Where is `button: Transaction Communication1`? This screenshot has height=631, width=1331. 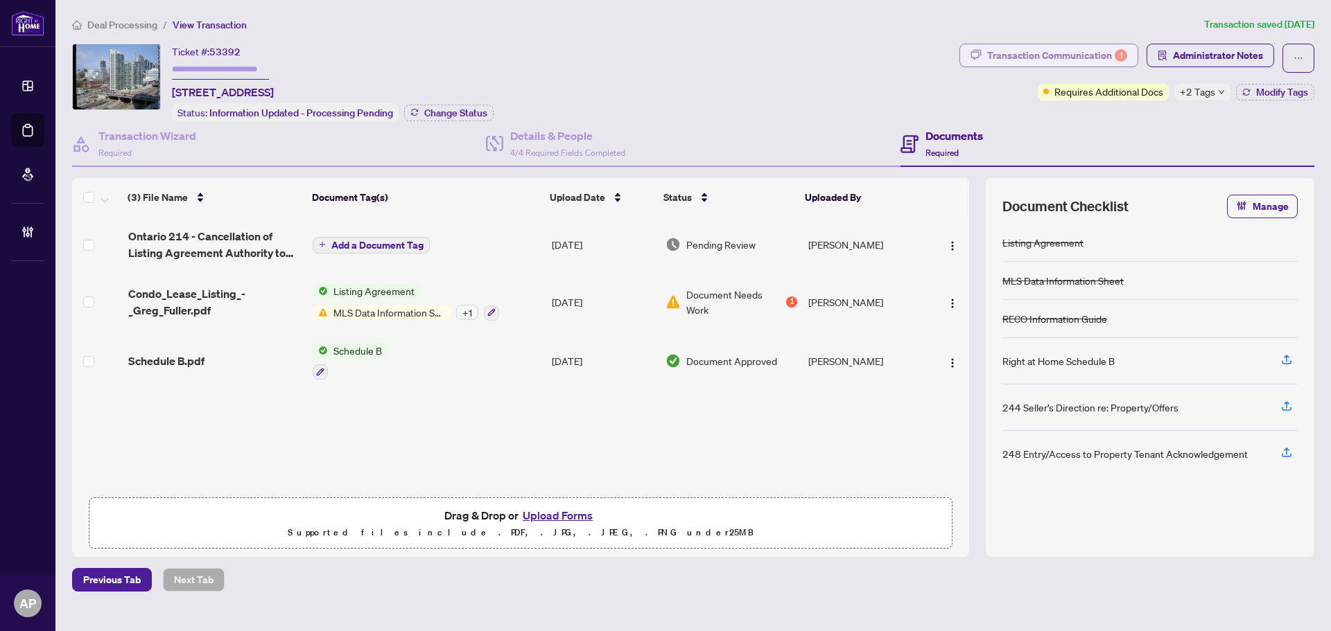 button: Transaction Communication1 is located at coordinates (1049, 55).